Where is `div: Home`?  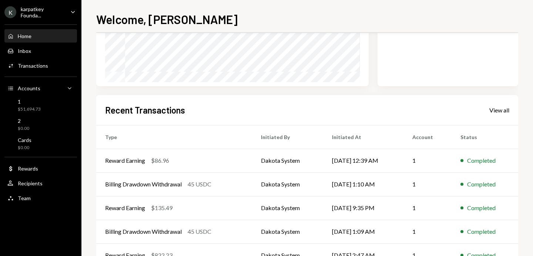 div: Home is located at coordinates (24, 36).